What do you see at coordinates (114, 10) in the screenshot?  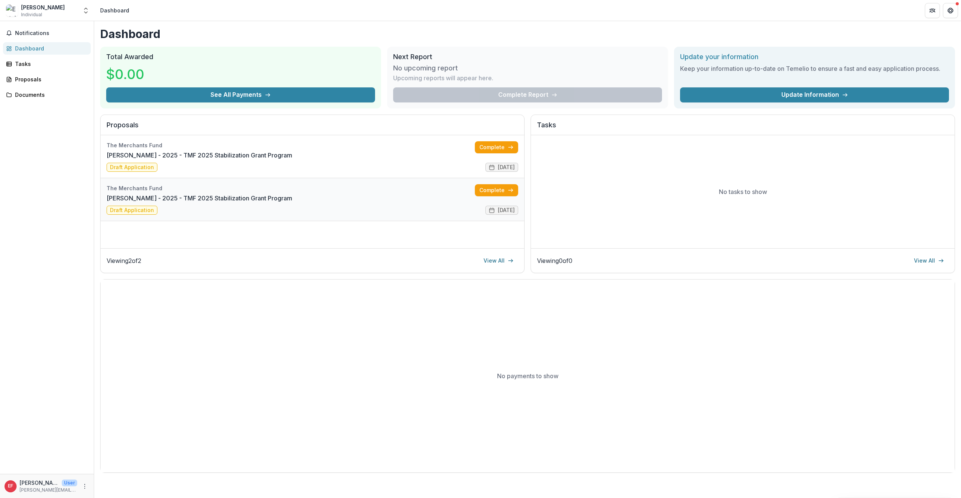 I see `nav: breadcrumb` at bounding box center [114, 10].